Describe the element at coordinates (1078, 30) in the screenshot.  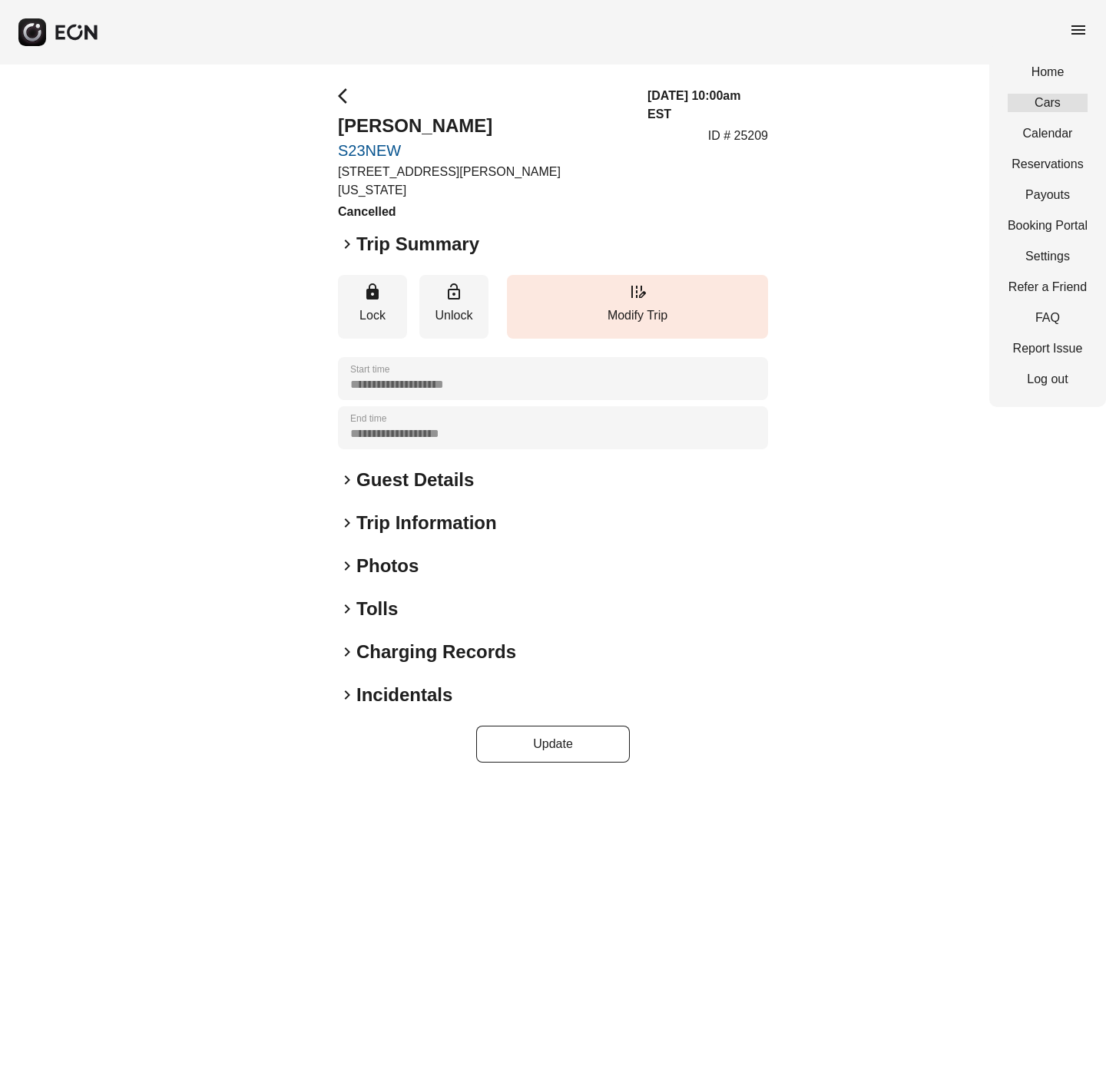
I see `span: menu` at that location.